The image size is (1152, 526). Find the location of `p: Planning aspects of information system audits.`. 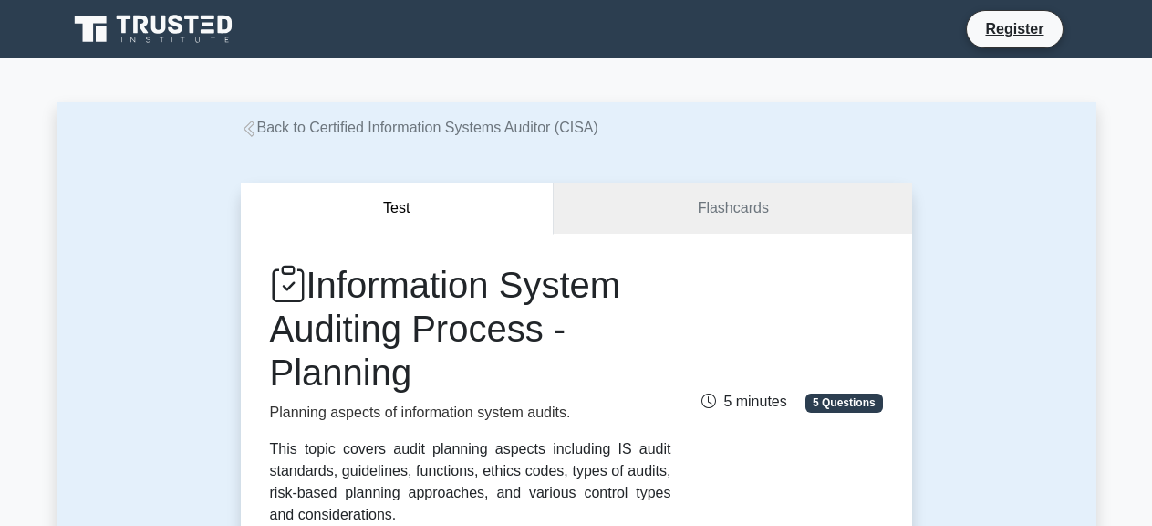

p: Planning aspects of information system audits. is located at coordinates (471, 412).